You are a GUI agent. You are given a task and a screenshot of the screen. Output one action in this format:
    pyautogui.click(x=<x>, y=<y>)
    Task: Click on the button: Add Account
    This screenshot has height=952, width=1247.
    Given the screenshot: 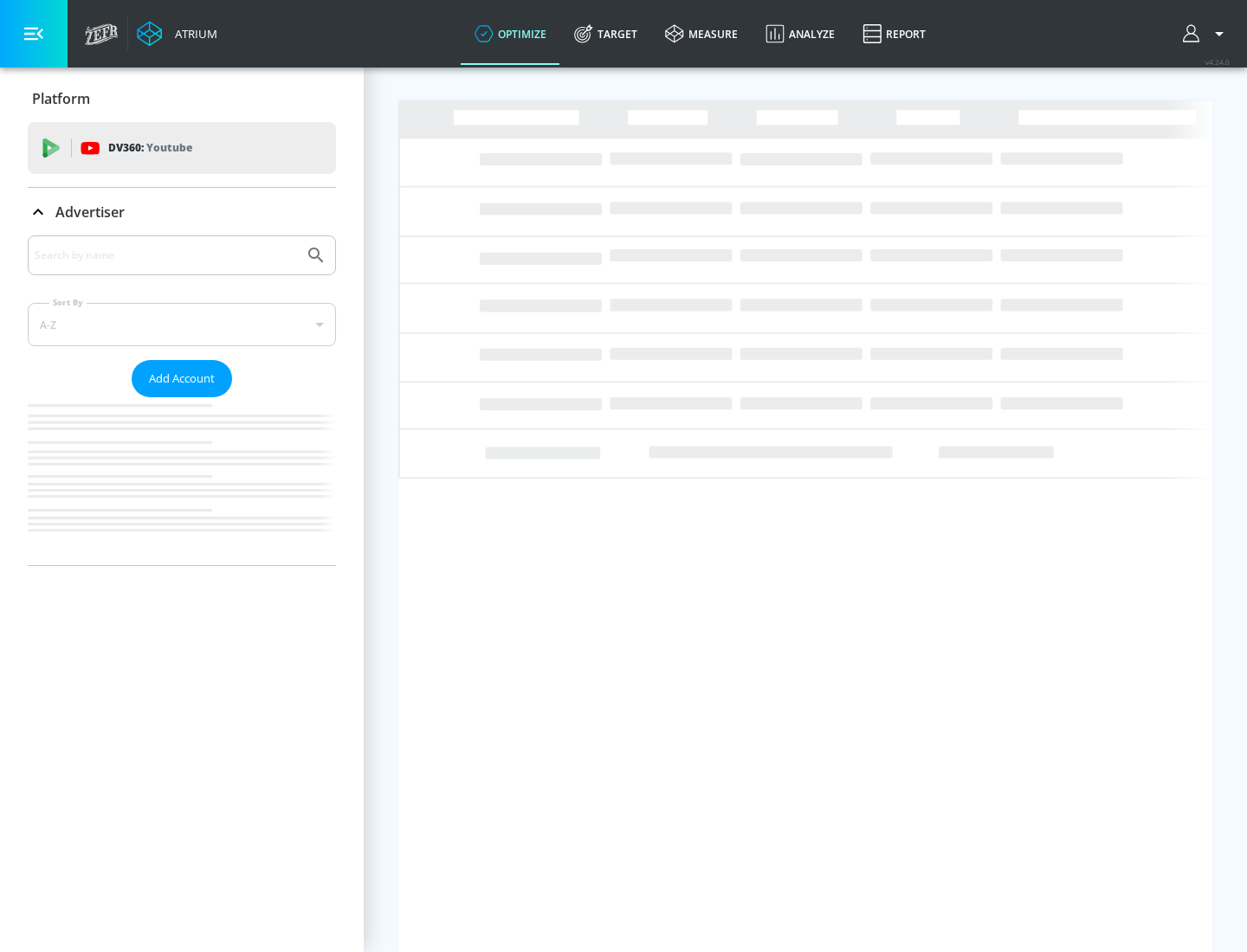 What is the action you would take?
    pyautogui.click(x=182, y=379)
    